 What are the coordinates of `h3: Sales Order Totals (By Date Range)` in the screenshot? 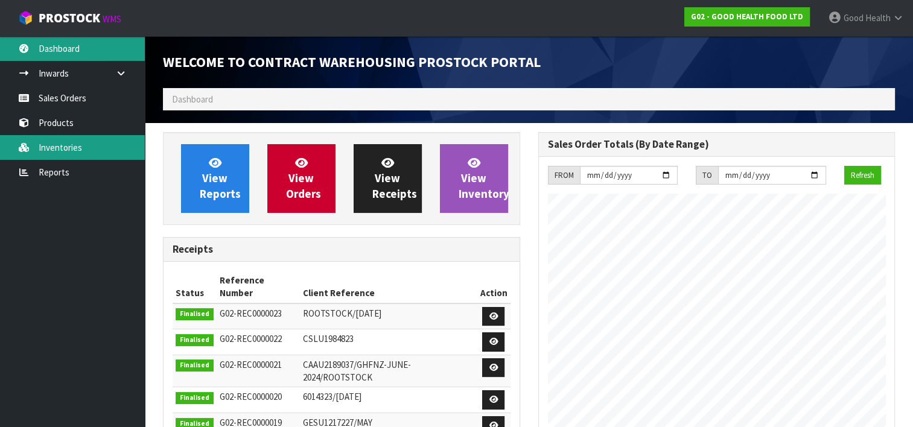 It's located at (717, 144).